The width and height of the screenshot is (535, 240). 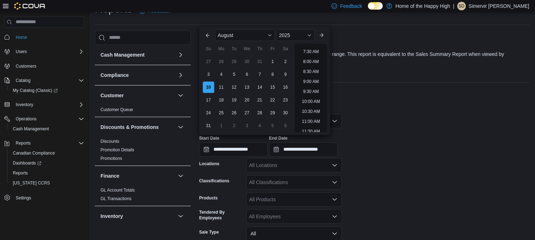 I want to click on a: Dashboards, so click(x=27, y=163).